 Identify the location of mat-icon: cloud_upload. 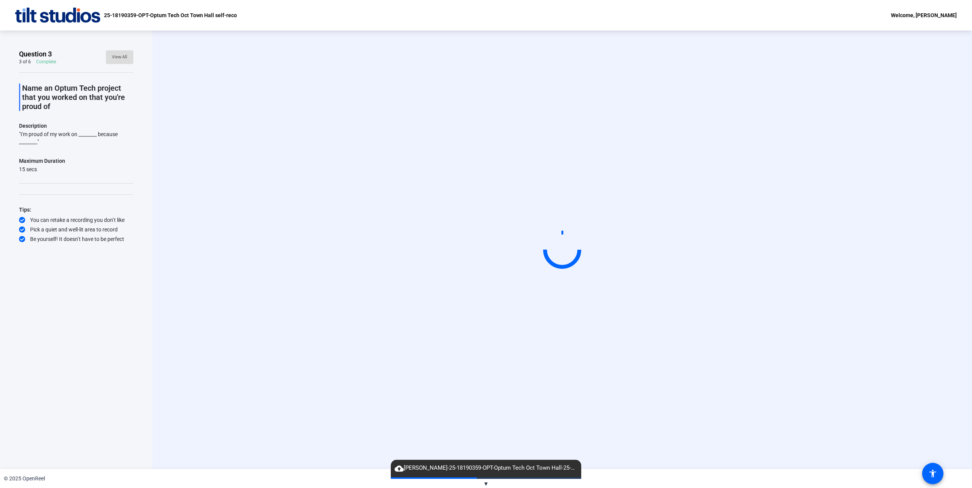
(399, 468).